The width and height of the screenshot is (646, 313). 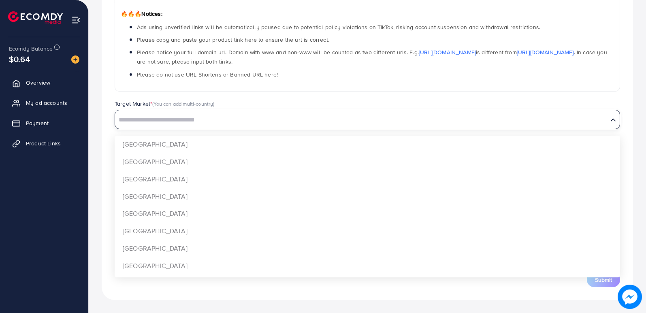 What do you see at coordinates (183, 104) in the screenshot?
I see `span: (You can add multi-country)` at bounding box center [183, 104].